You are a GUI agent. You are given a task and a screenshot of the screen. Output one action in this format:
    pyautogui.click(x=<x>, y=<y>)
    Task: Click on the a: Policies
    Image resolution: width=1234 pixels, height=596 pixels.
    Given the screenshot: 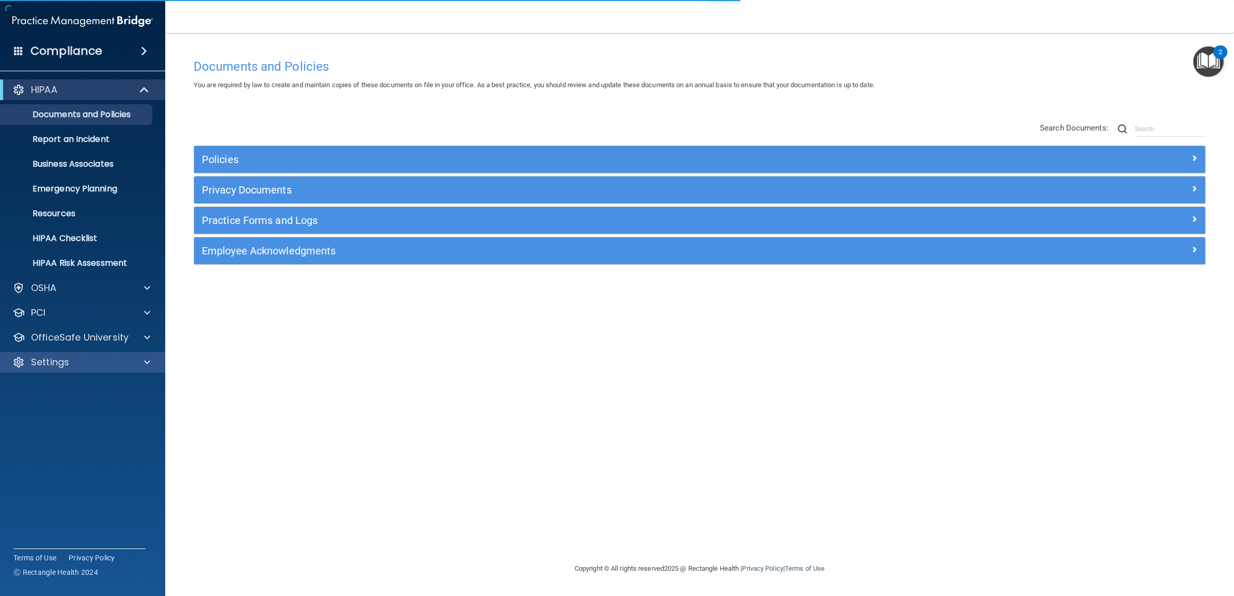 What is the action you would take?
    pyautogui.click(x=700, y=160)
    